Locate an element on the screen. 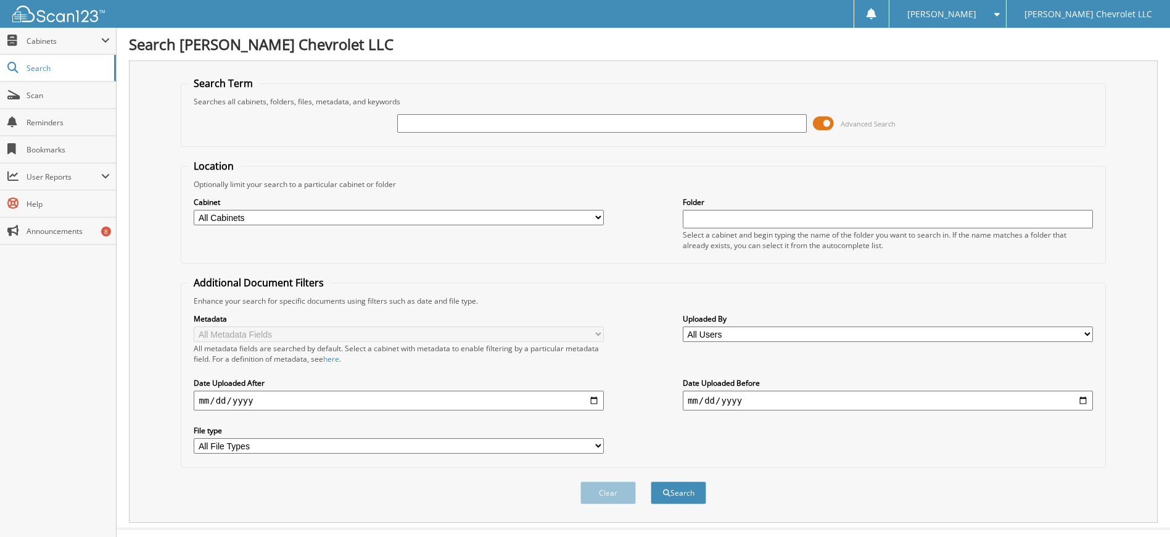 The height and width of the screenshot is (537, 1170). input: start is located at coordinates (398, 400).